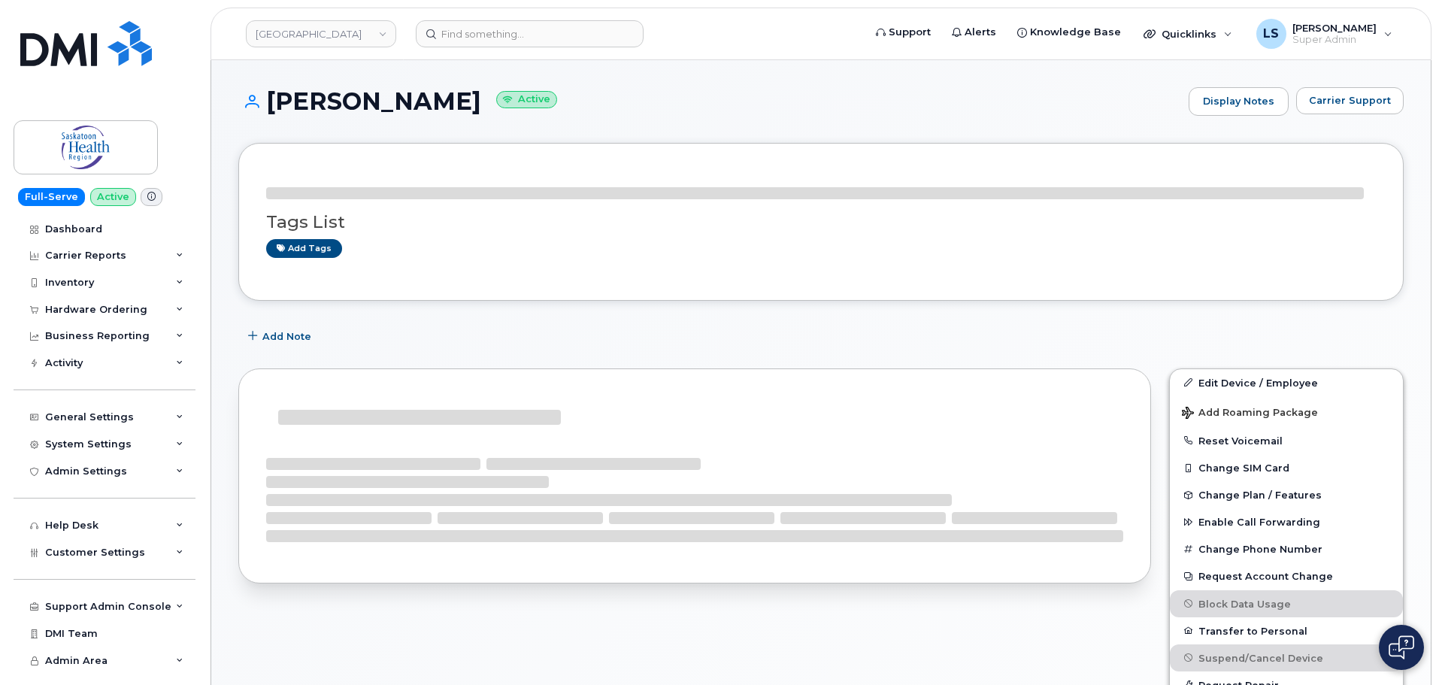 The width and height of the screenshot is (1439, 685). I want to click on button: Change Plan / Features, so click(1287, 495).